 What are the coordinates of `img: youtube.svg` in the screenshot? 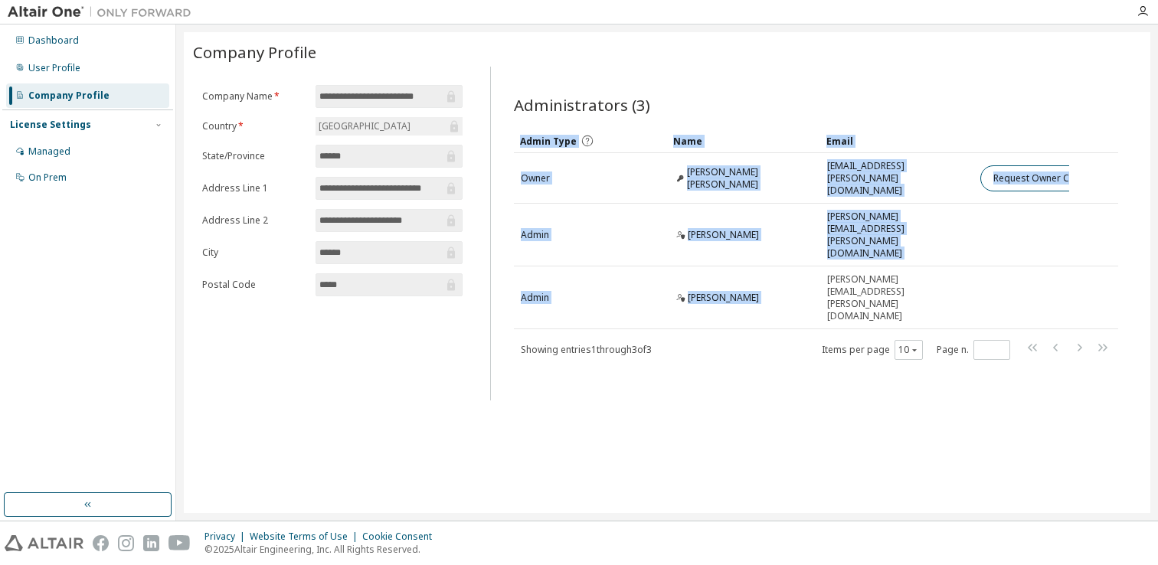 It's located at (179, 543).